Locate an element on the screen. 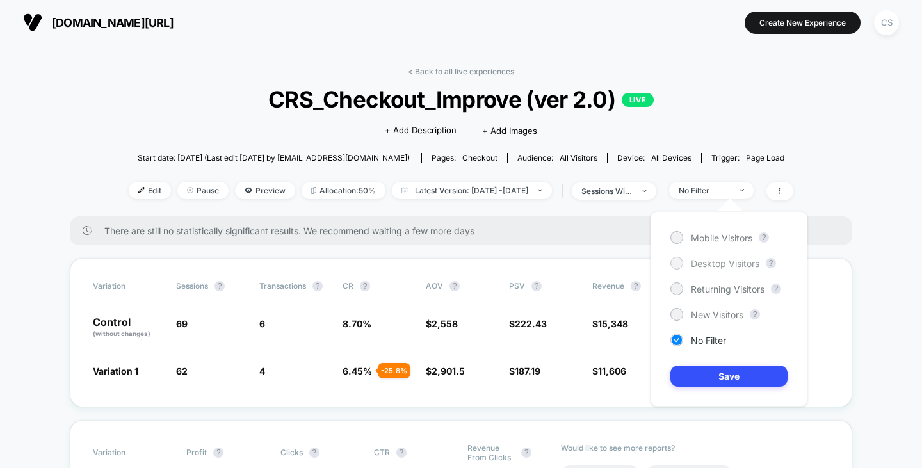  span: Device: is located at coordinates (654, 158).